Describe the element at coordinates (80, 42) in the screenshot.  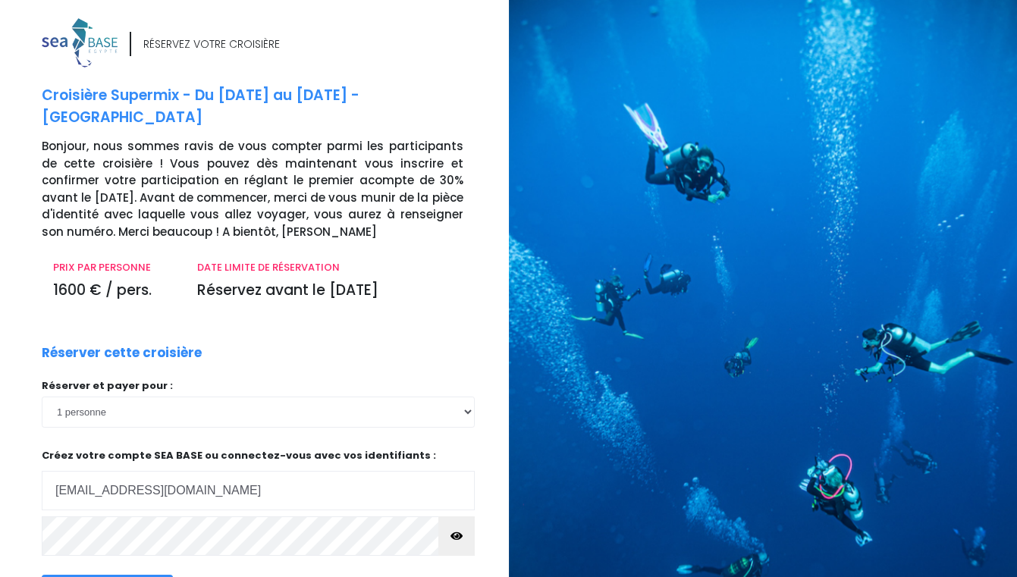
I see `img: logo_color1.png` at that location.